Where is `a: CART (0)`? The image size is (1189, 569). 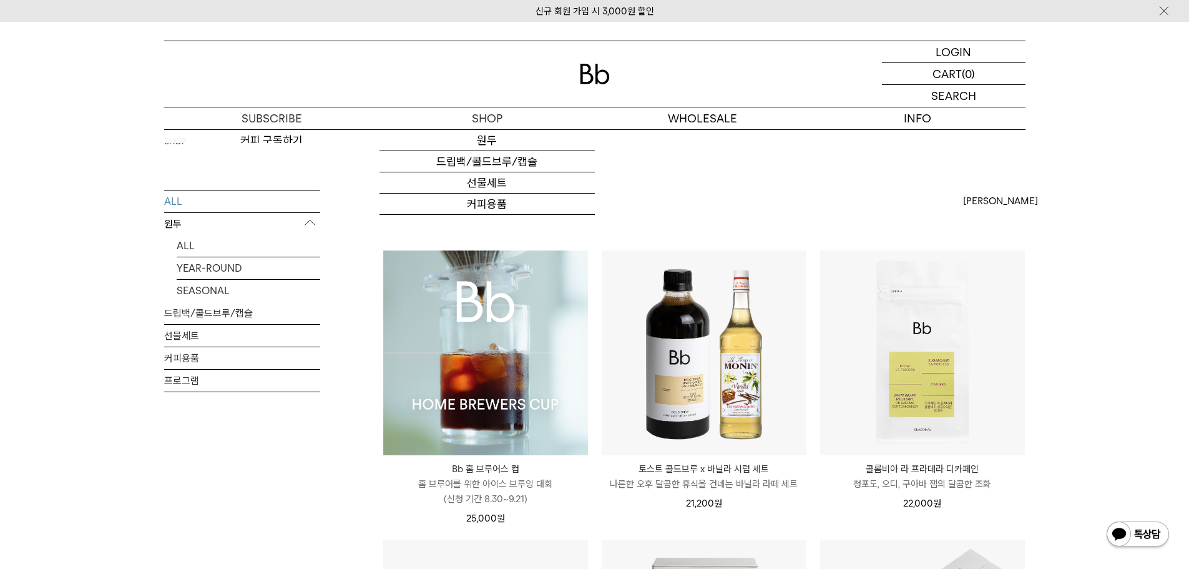 a: CART (0) is located at coordinates (954, 74).